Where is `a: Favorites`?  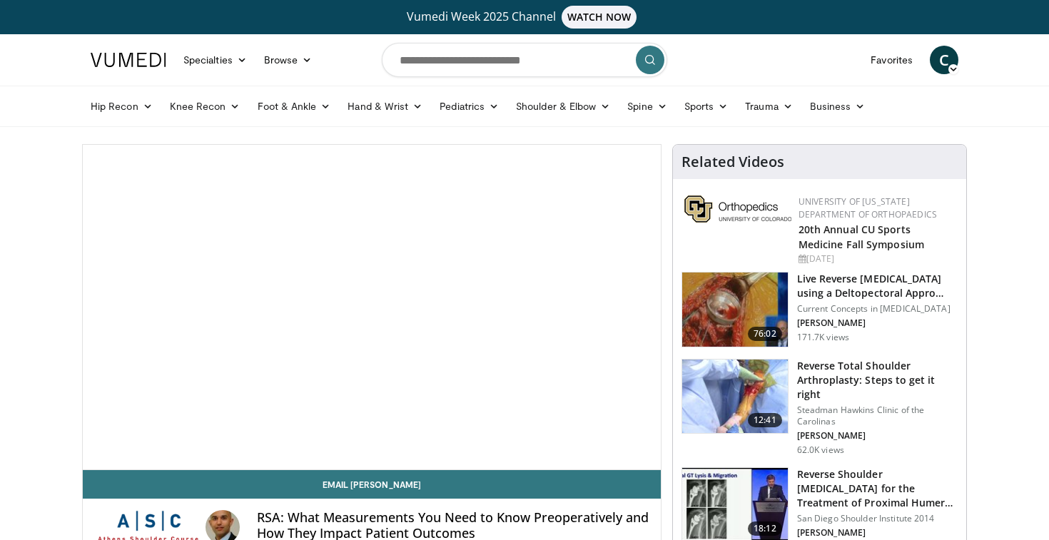
a: Favorites is located at coordinates (891, 60).